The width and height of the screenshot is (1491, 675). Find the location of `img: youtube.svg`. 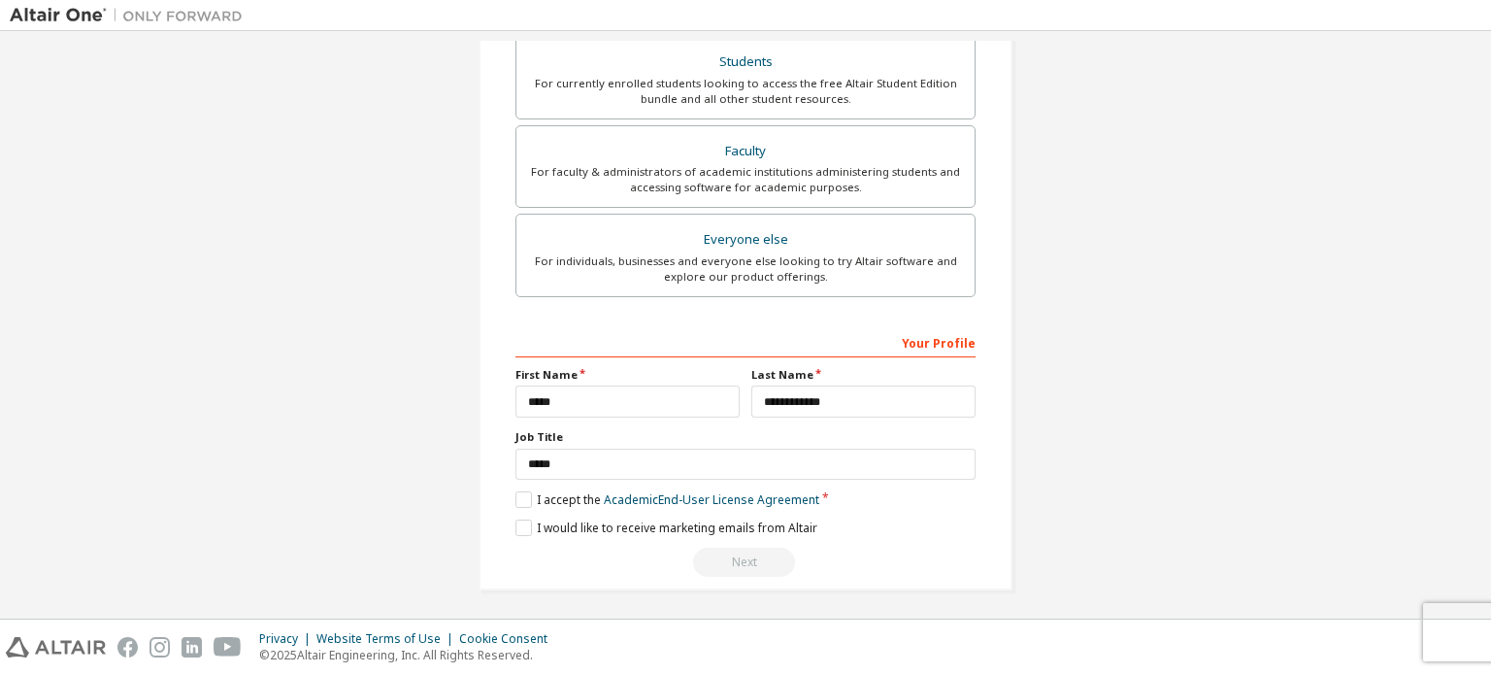

img: youtube.svg is located at coordinates (227, 647).